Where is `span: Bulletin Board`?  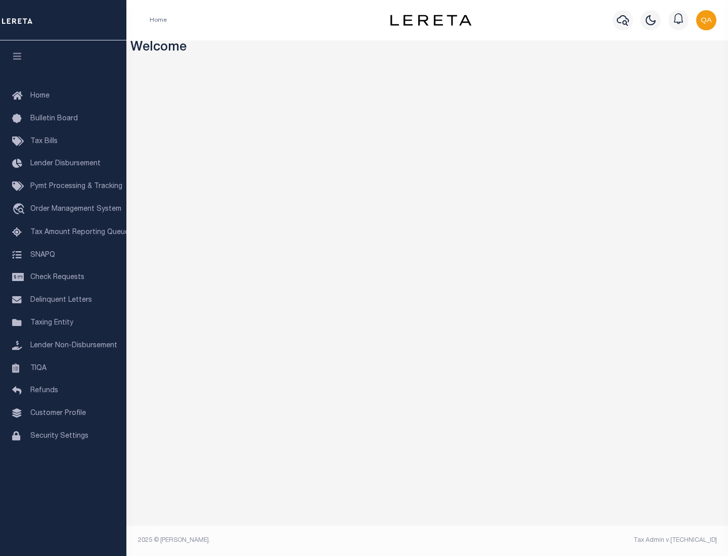
span: Bulletin Board is located at coordinates (54, 119).